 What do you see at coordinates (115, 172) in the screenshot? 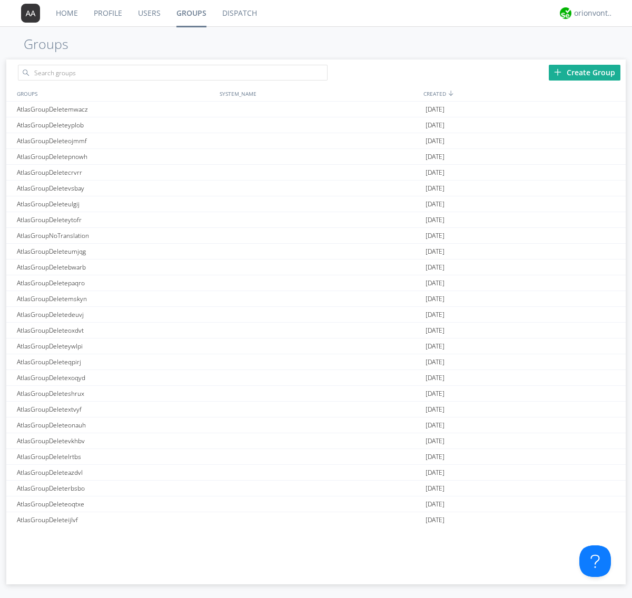
I see `div: AtlasGroupDeletecrvrr` at bounding box center [115, 172].